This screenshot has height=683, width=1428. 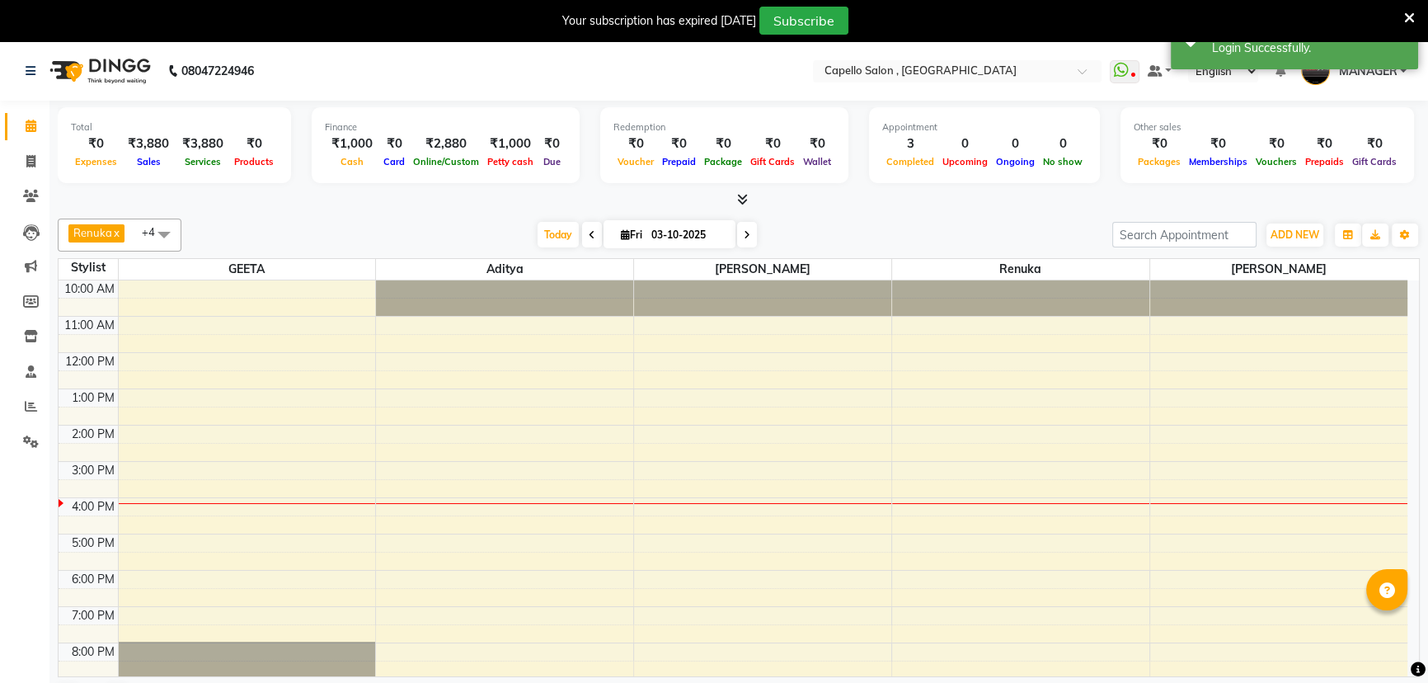 I want to click on div: 12:00 PM, so click(x=90, y=361).